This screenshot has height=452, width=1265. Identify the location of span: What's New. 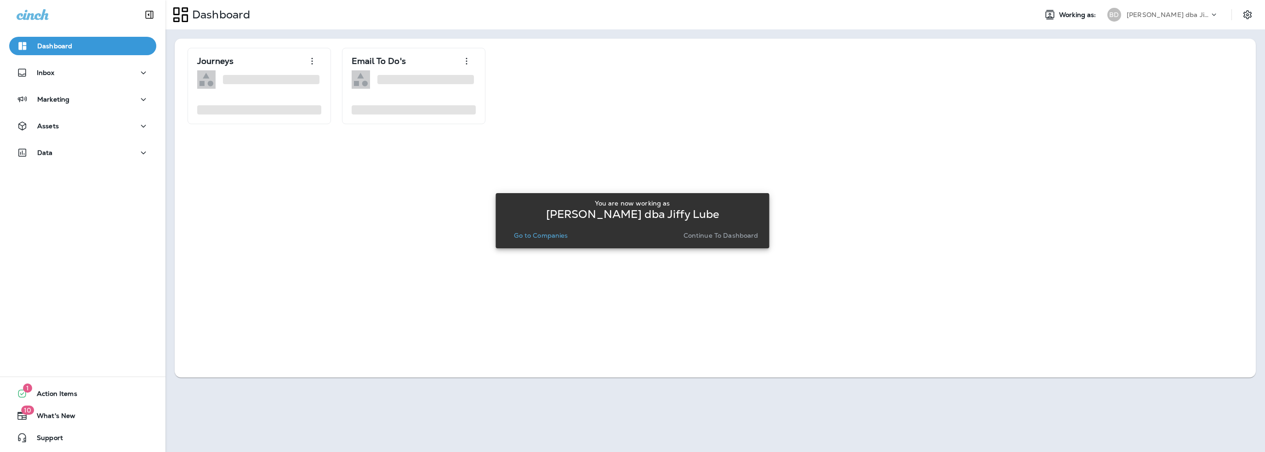
(51, 417).